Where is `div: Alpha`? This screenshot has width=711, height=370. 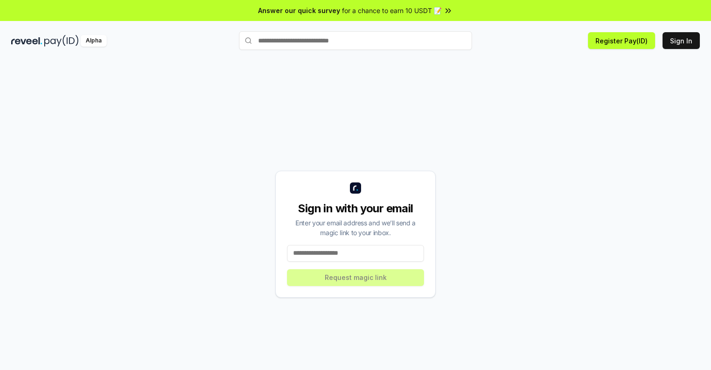 div: Alpha is located at coordinates (94, 41).